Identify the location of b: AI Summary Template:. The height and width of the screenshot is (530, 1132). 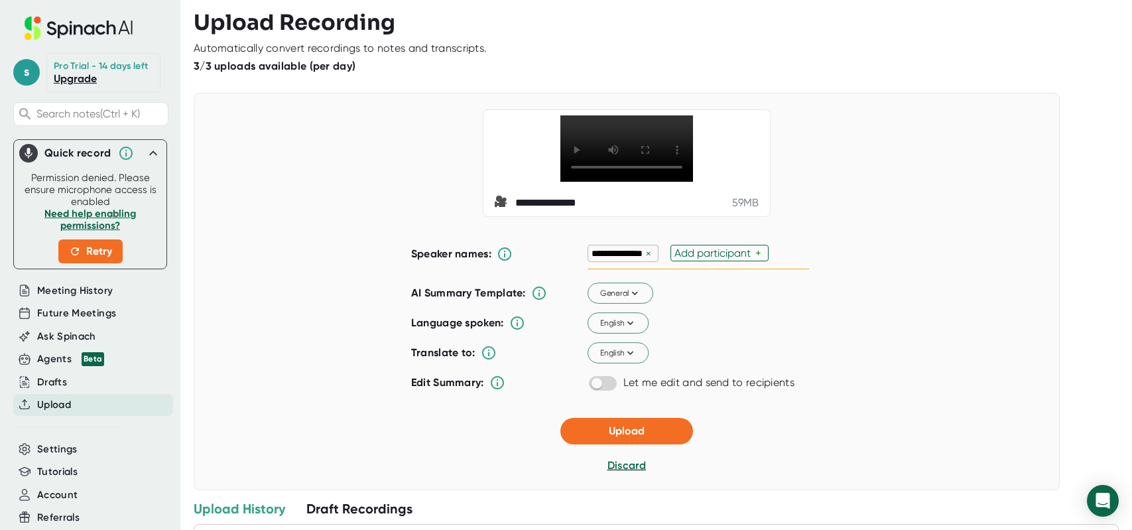
(468, 293).